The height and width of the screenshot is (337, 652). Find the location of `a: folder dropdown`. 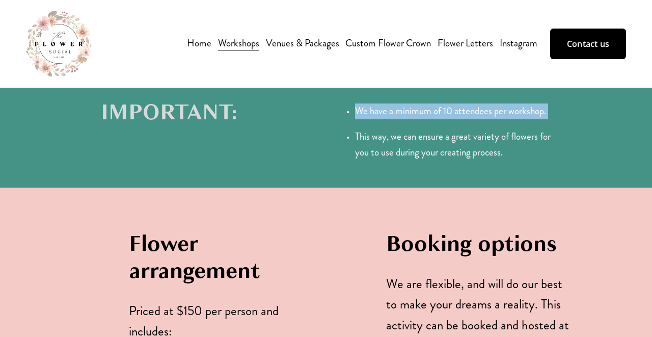

a: folder dropdown is located at coordinates (238, 44).